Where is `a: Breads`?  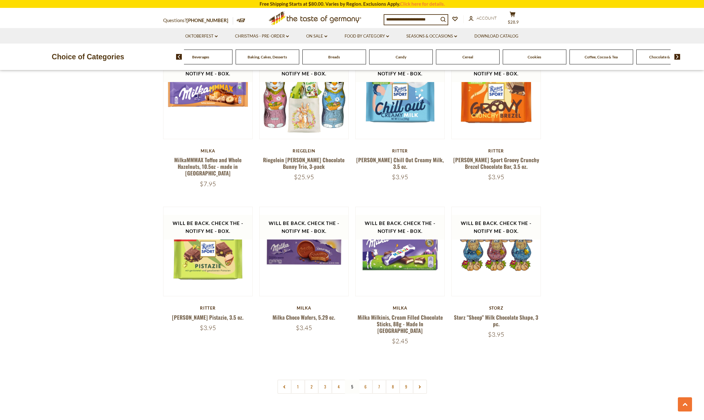
a: Breads is located at coordinates (334, 57).